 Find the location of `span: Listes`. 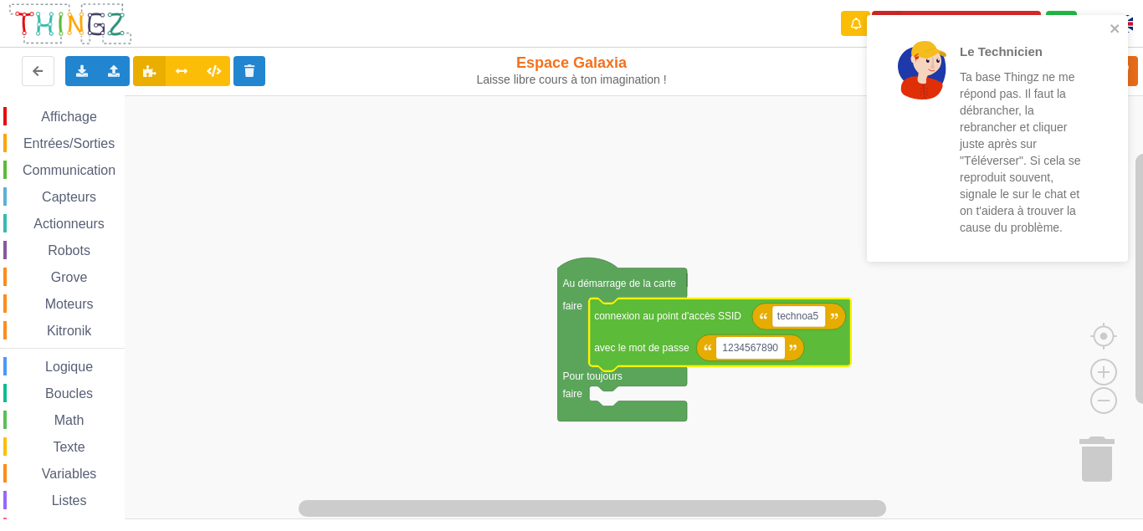

span: Listes is located at coordinates (69, 500).